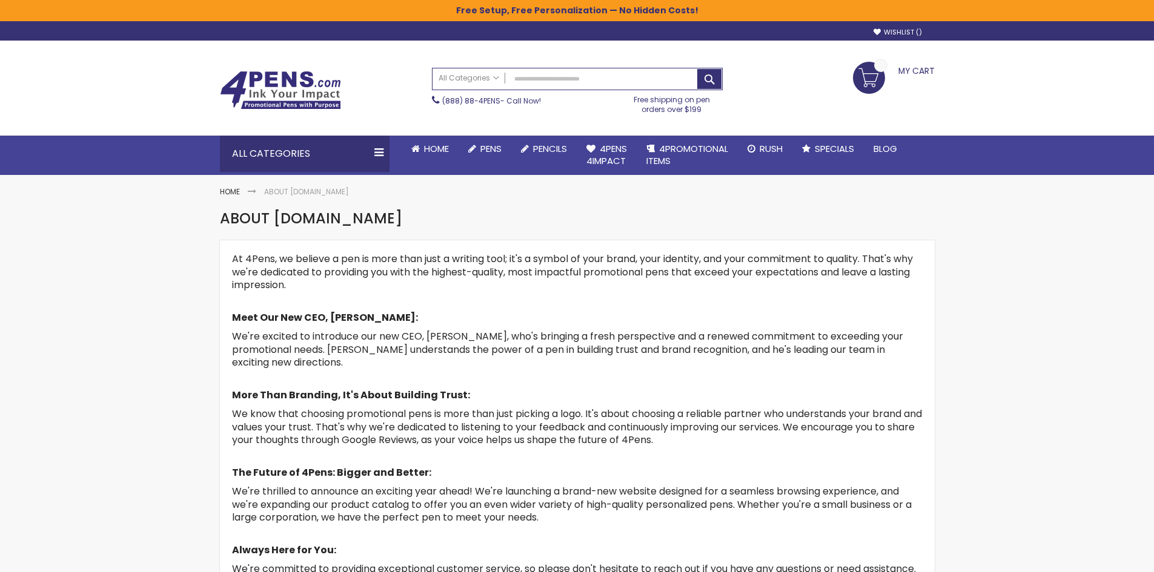  What do you see at coordinates (834, 148) in the screenshot?
I see `span: Specials` at bounding box center [834, 148].